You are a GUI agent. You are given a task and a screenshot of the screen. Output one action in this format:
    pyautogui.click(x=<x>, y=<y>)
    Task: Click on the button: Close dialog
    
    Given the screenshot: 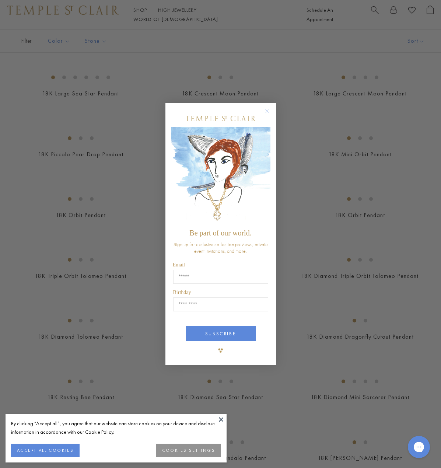 What is the action you would take?
    pyautogui.click(x=271, y=115)
    